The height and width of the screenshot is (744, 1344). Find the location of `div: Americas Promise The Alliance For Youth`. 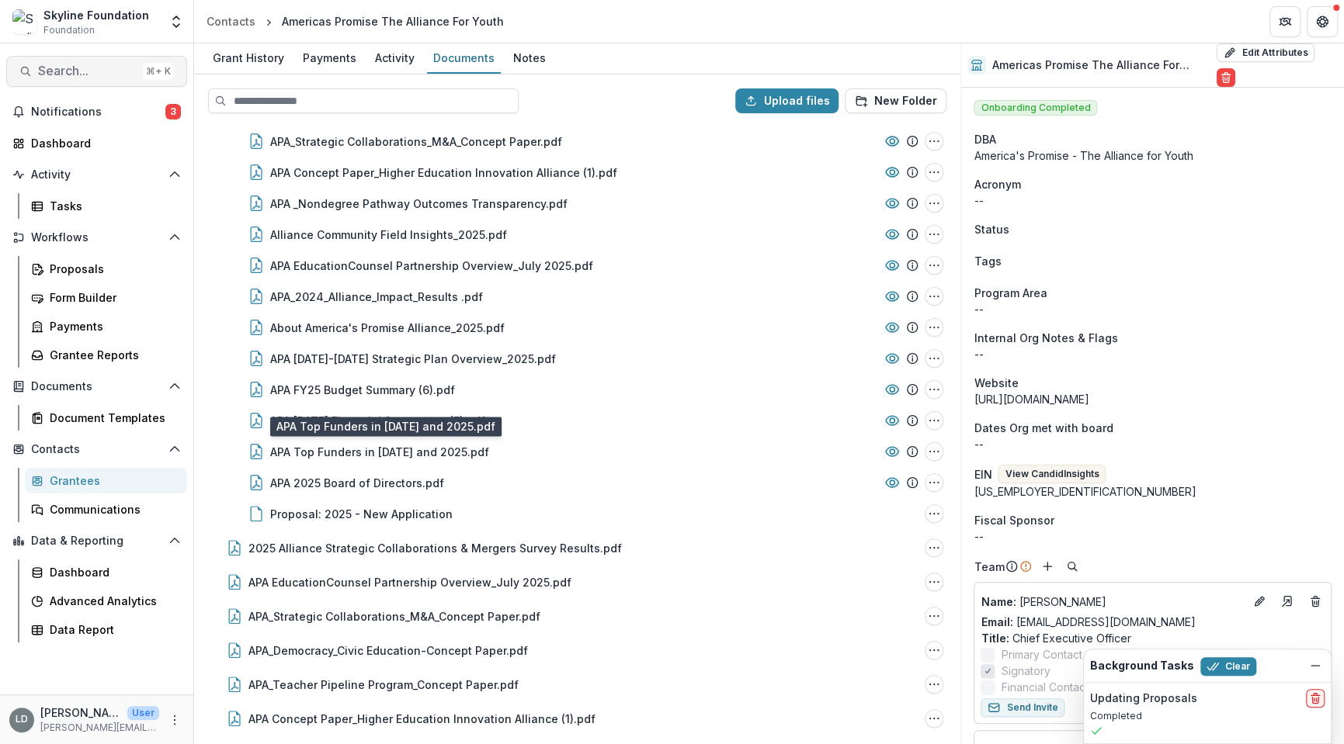

div: Americas Promise The Alliance For Youth is located at coordinates (393, 21).